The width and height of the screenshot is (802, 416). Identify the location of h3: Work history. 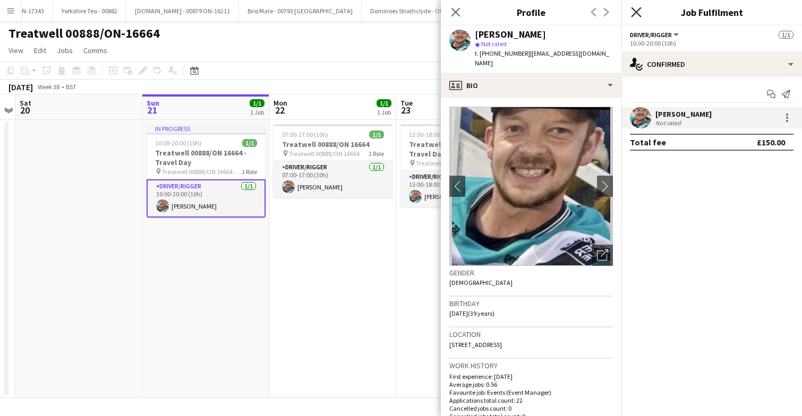
(531, 366).